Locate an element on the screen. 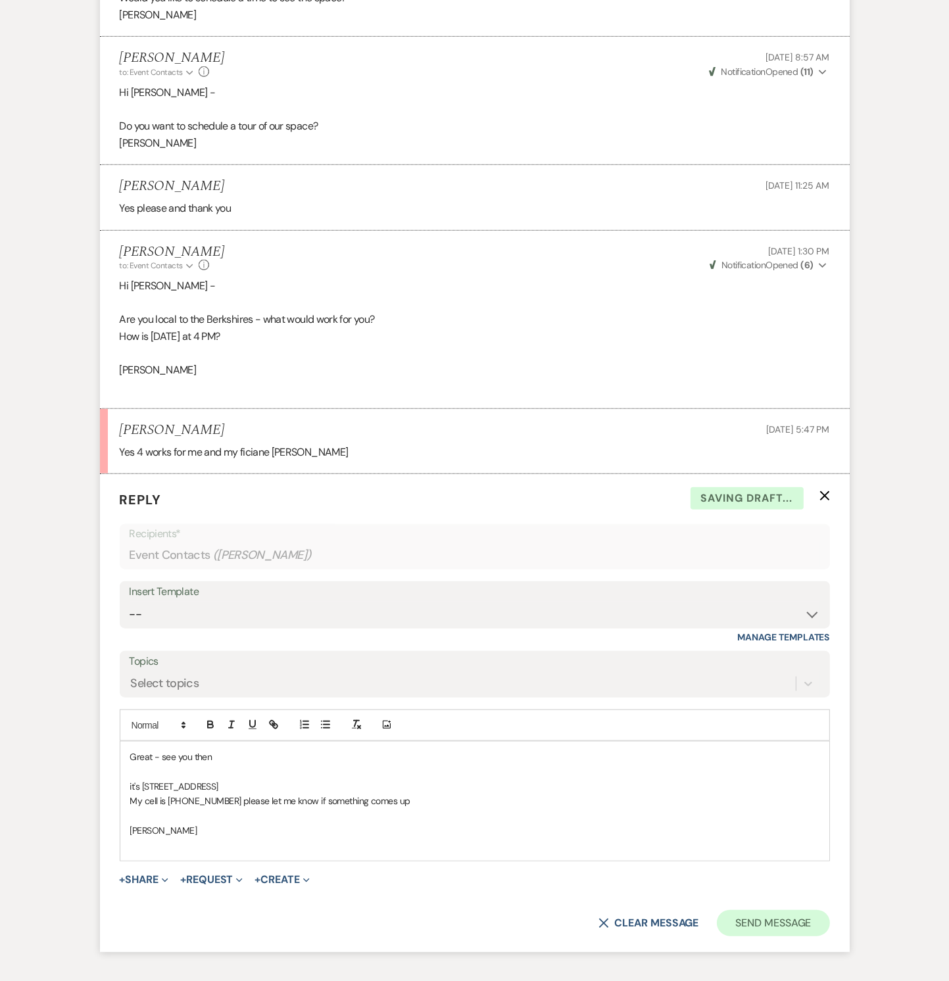  a: Manage Templates is located at coordinates (784, 637).